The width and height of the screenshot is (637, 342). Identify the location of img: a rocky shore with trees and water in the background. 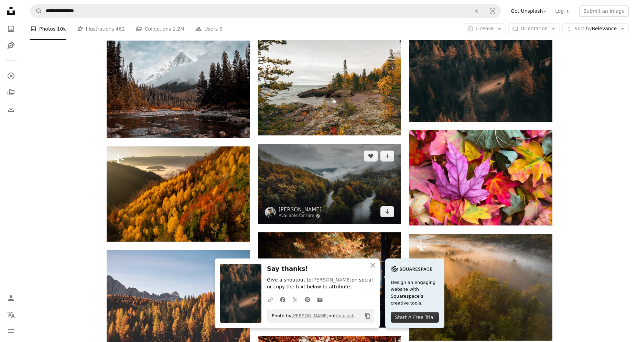
(329, 88).